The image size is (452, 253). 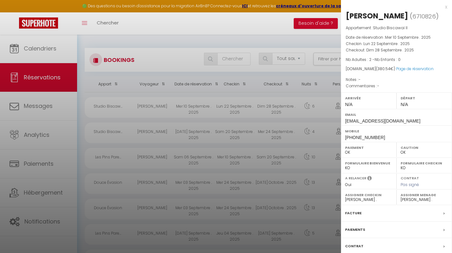 What do you see at coordinates (397, 44) in the screenshot?
I see `p: Checkin :` at bounding box center [397, 44].